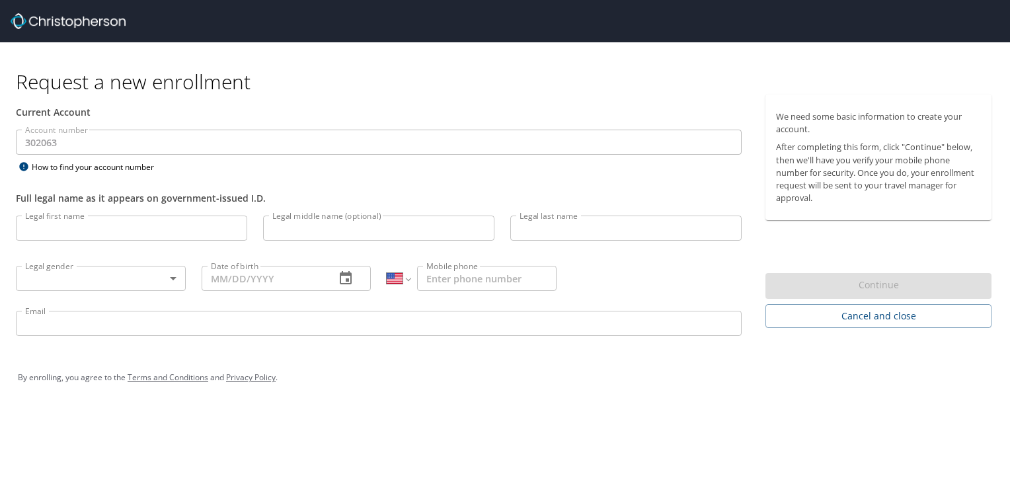  What do you see at coordinates (379, 112) in the screenshot?
I see `div: Current Account` at bounding box center [379, 112].